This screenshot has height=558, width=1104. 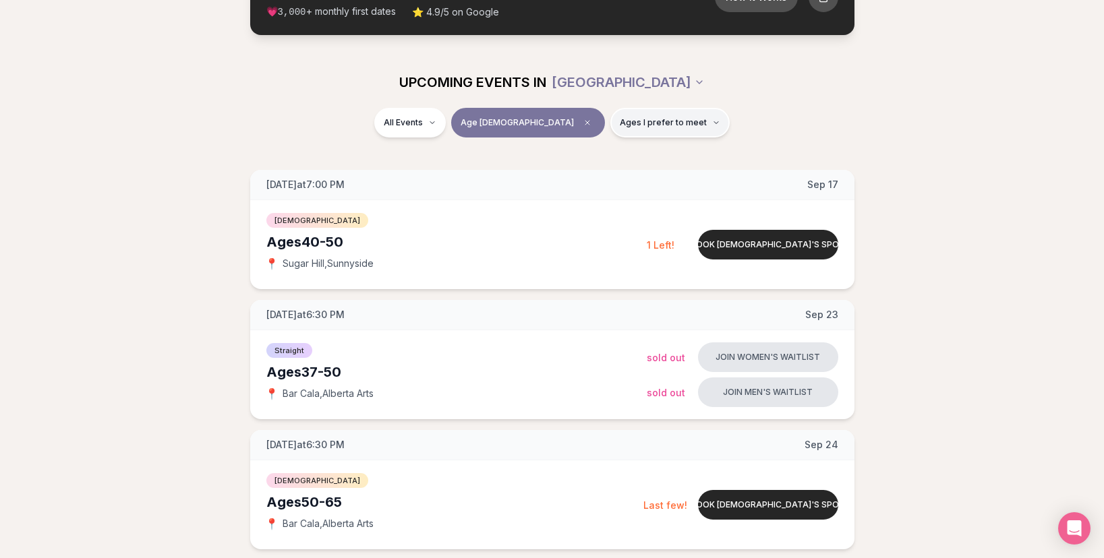 I want to click on span: Sep 23, so click(x=821, y=315).